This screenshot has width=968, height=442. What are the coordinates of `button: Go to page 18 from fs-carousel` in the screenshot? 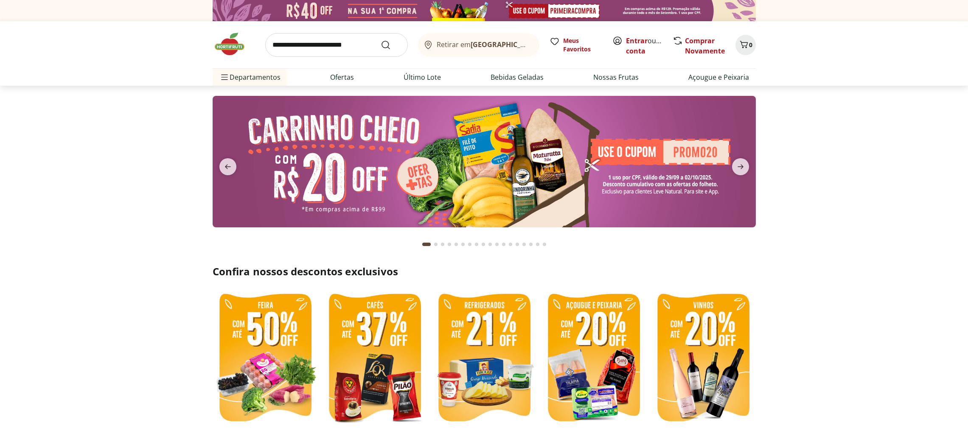 It's located at (544, 244).